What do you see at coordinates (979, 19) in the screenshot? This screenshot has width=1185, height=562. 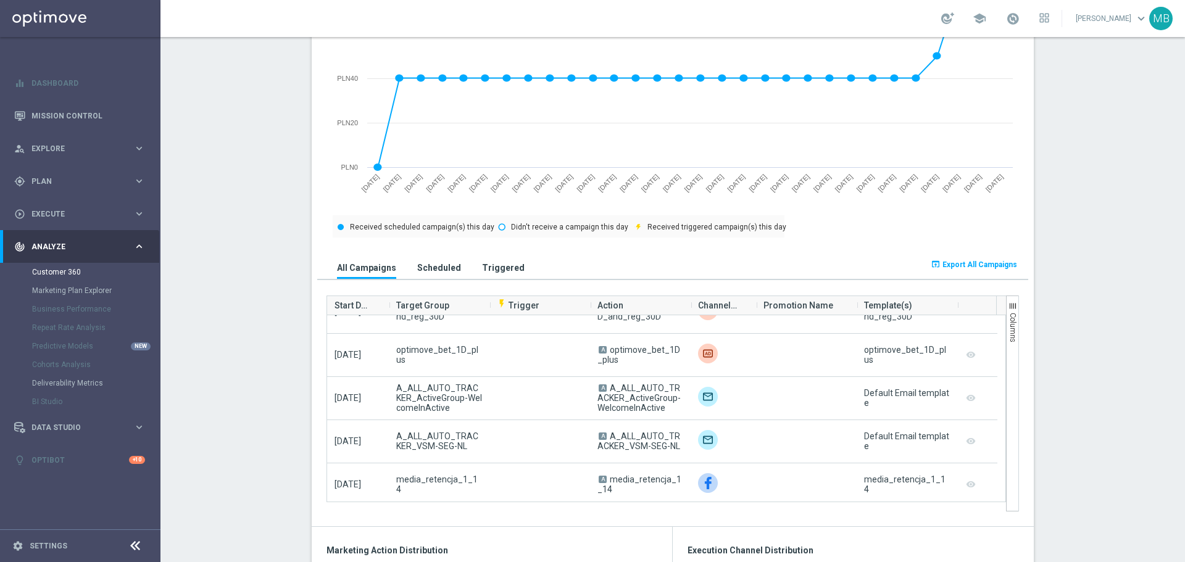 I see `span: school` at bounding box center [979, 19].